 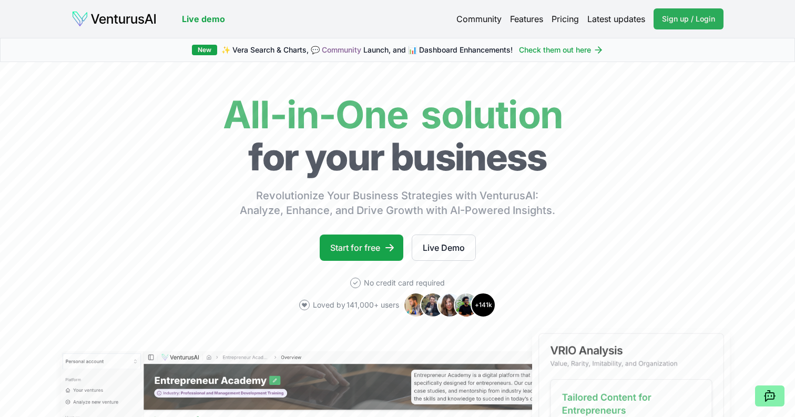 What do you see at coordinates (466, 305) in the screenshot?
I see `img: Avatar 4` at bounding box center [466, 305].